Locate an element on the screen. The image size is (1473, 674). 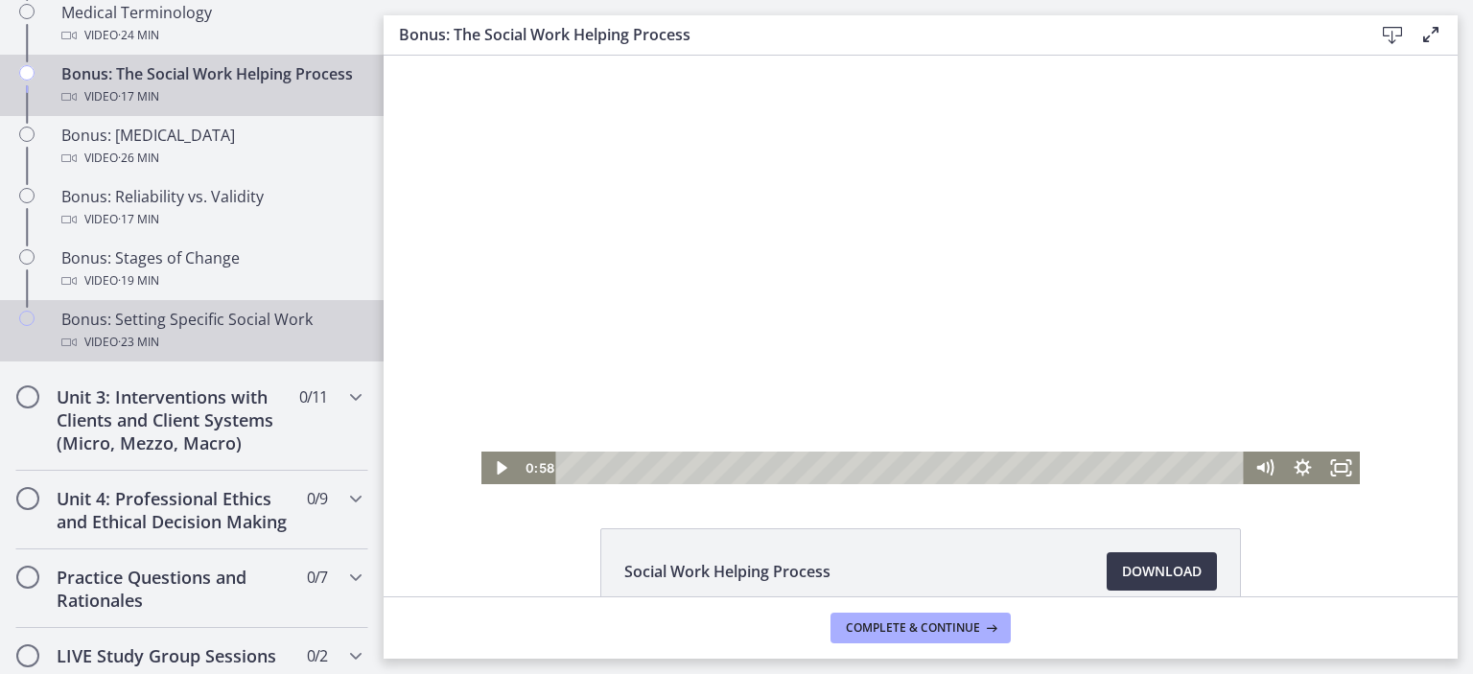
span: 0 / 7 is located at coordinates (316, 577).